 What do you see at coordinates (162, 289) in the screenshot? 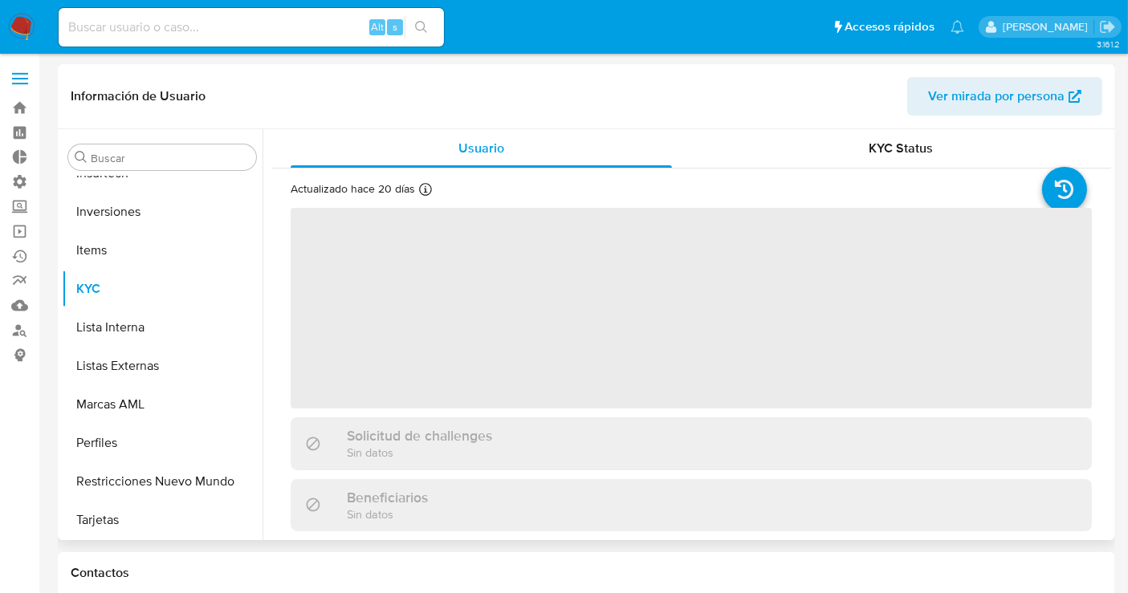
I see `button: KYC` at bounding box center [162, 289].